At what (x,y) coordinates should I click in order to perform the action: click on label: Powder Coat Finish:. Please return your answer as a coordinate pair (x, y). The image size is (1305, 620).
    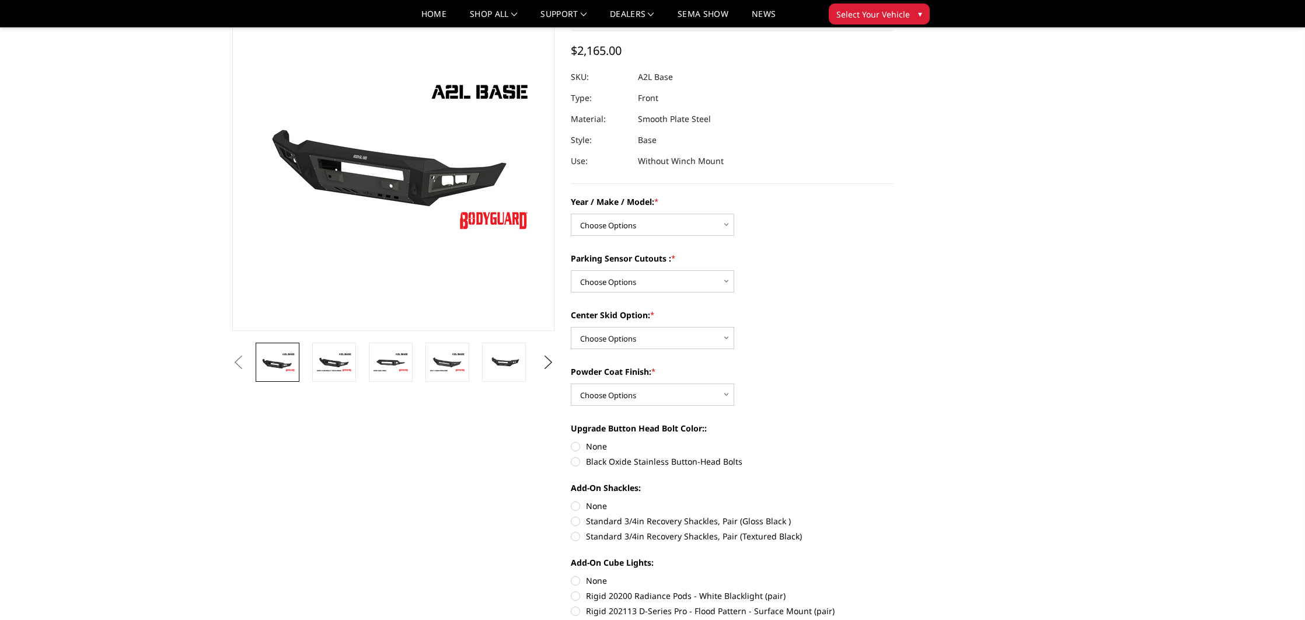
    Looking at the image, I should click on (732, 371).